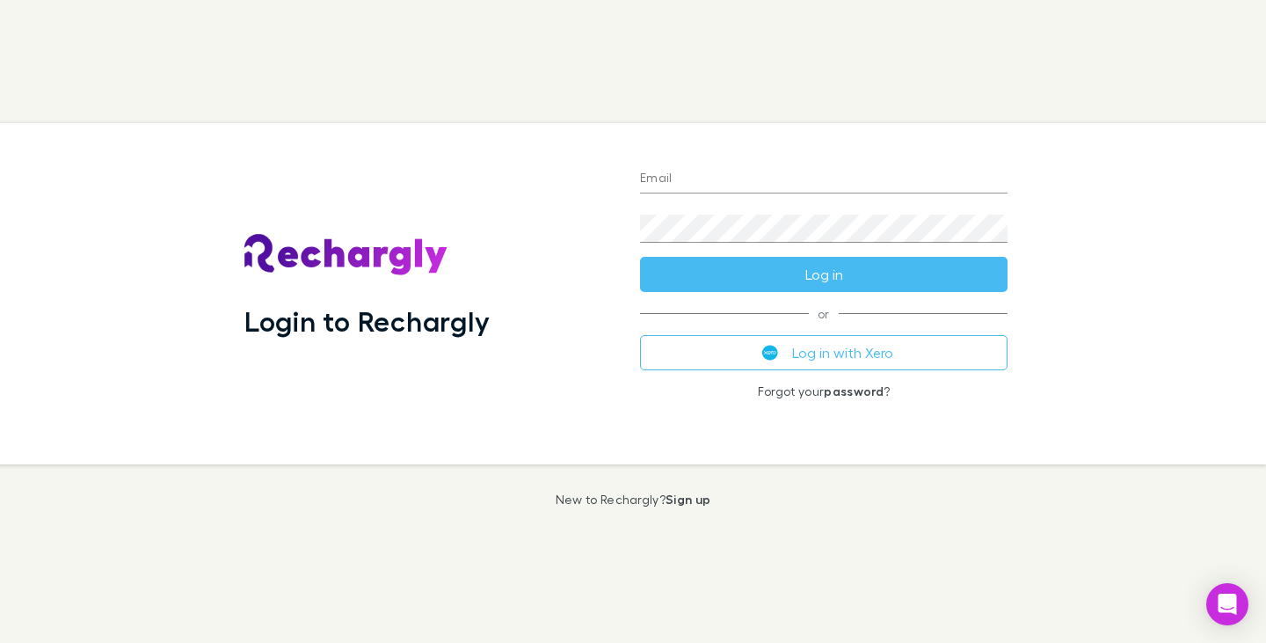 The image size is (1266, 643). I want to click on div: Open Intercom Messenger, so click(1228, 604).